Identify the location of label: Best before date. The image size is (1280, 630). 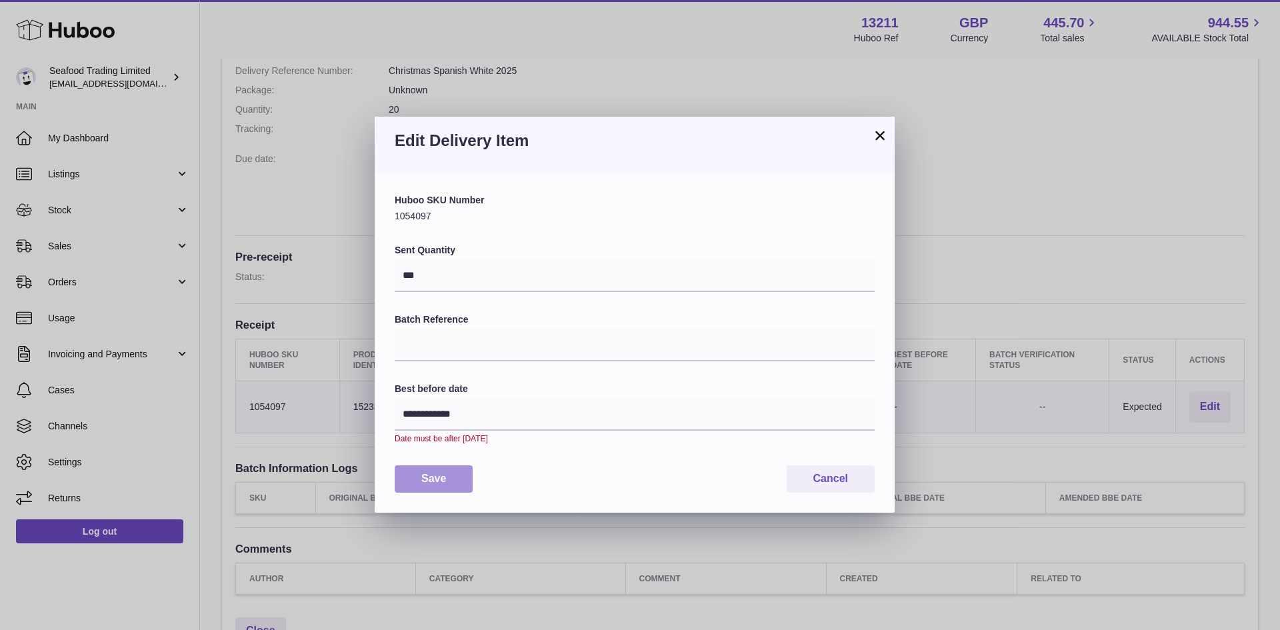
(635, 389).